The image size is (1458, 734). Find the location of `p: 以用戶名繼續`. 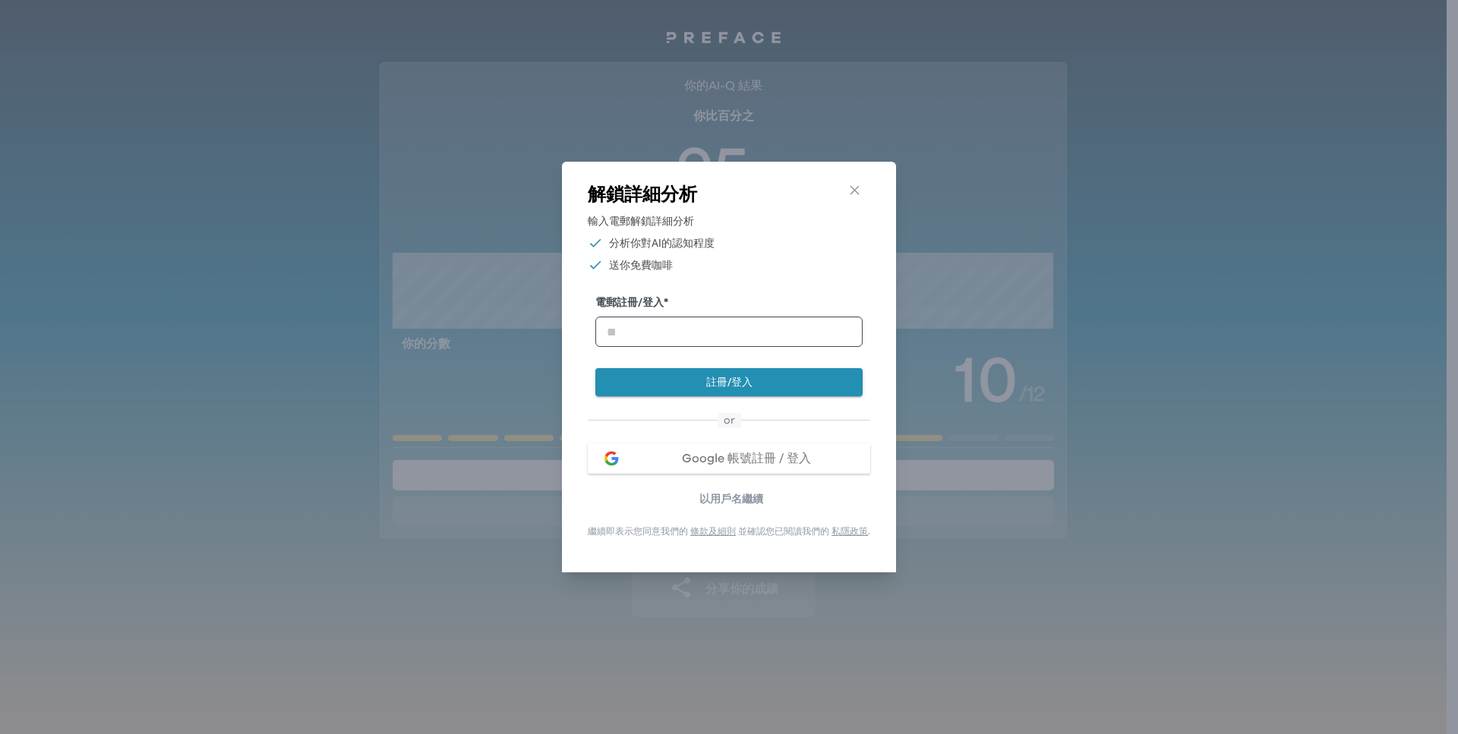

p: 以用戶名繼續 is located at coordinates (731, 500).